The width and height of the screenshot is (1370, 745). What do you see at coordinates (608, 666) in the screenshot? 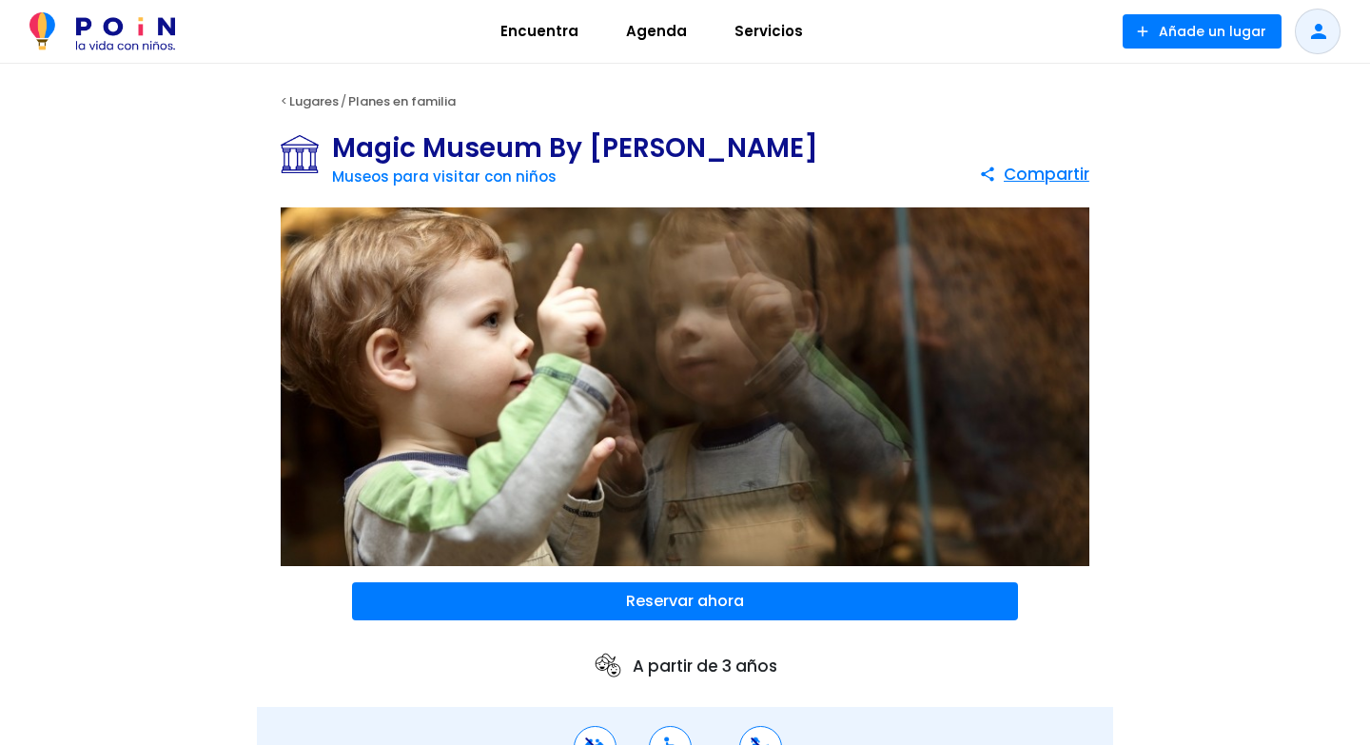
I see `img: ages icon` at bounding box center [608, 666].